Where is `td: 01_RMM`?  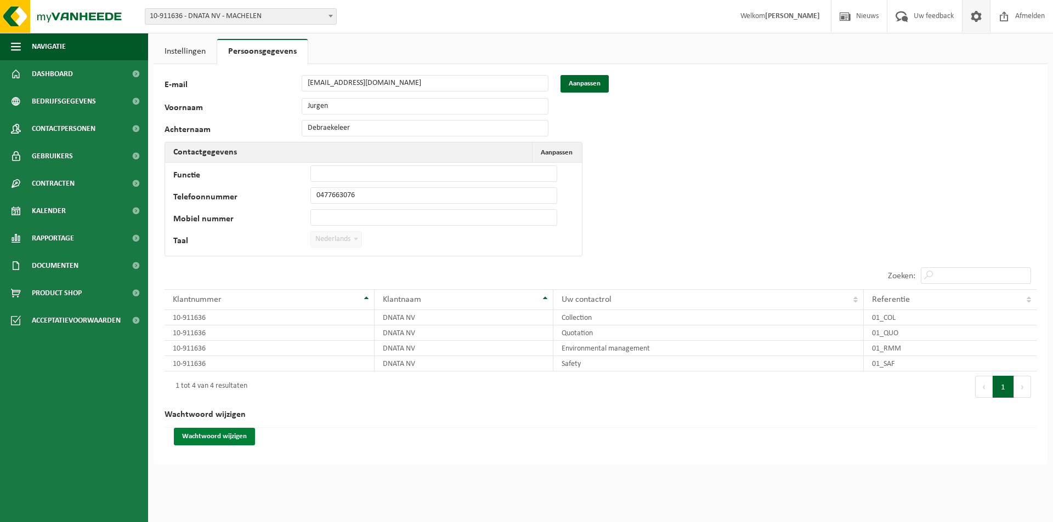
td: 01_RMM is located at coordinates (950, 349).